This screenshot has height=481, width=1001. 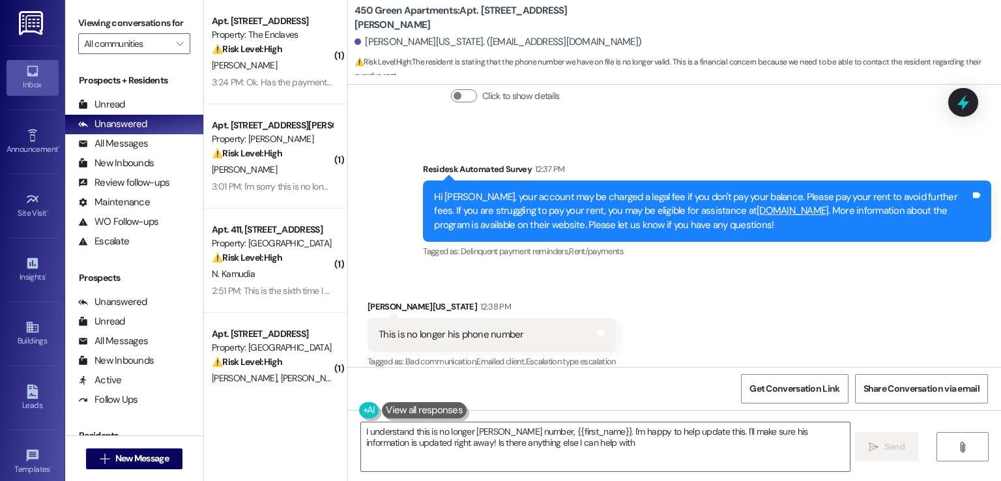 I want to click on label: Viewing conversations for, so click(x=134, y=23).